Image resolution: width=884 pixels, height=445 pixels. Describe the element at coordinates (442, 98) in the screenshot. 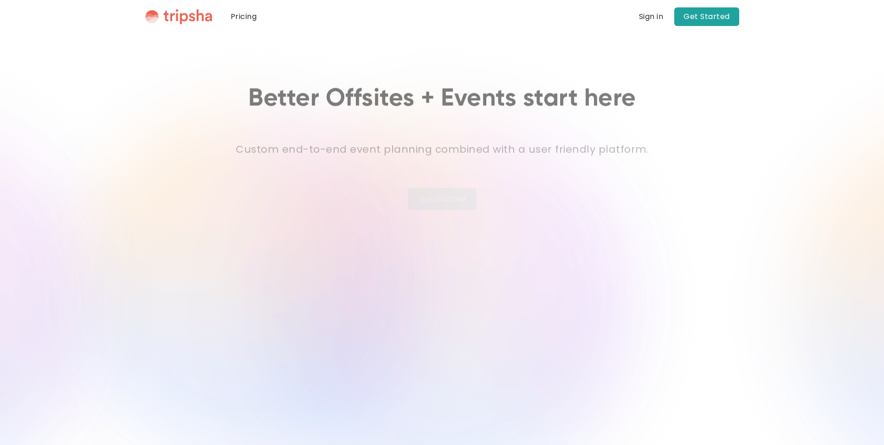

I see `h1: Better Offsites + Events start here` at that location.